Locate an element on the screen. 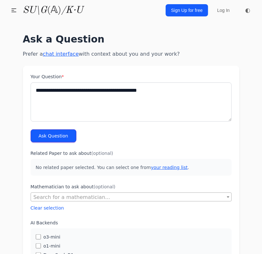 This screenshot has height=254, width=262. p: Prefer a with context about you and your work? is located at coordinates (131, 54).